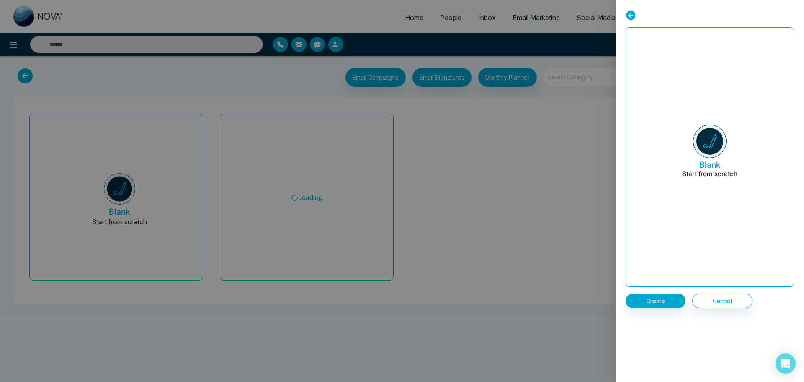  What do you see at coordinates (723, 300) in the screenshot?
I see `button: Cancel` at bounding box center [723, 300].